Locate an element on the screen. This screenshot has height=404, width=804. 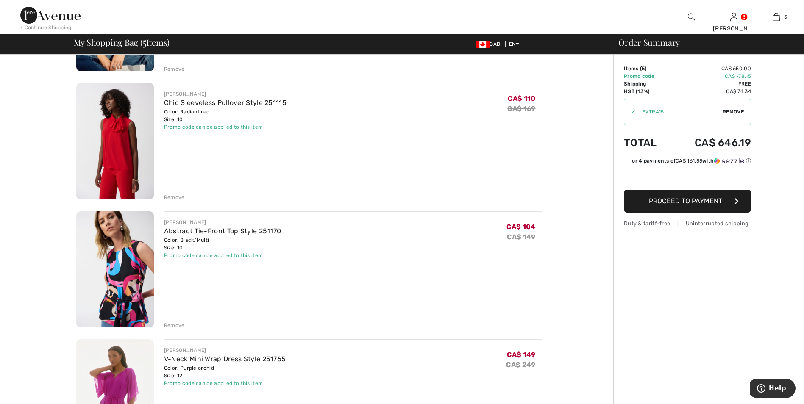
span: Remove is located at coordinates (733, 112).